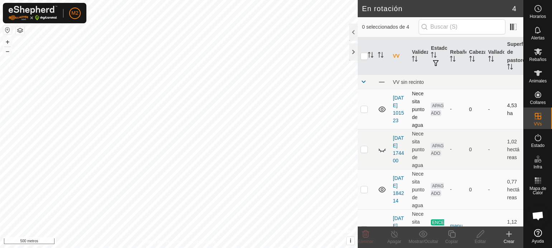 This screenshot has height=248, width=552. I want to click on a: Política de Privacidad, so click(162, 242).